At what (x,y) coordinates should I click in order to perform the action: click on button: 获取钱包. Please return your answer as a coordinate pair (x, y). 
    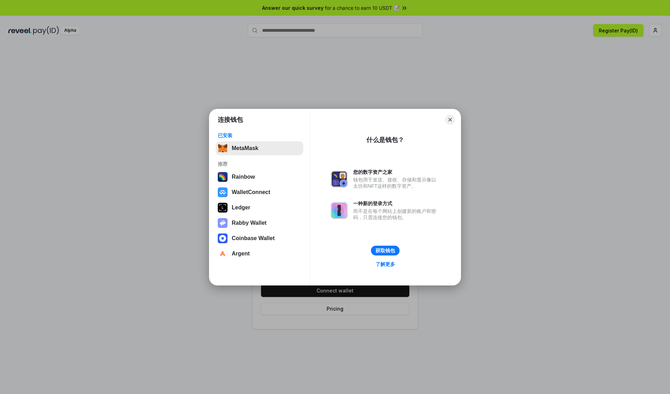
    Looking at the image, I should click on (385, 251).